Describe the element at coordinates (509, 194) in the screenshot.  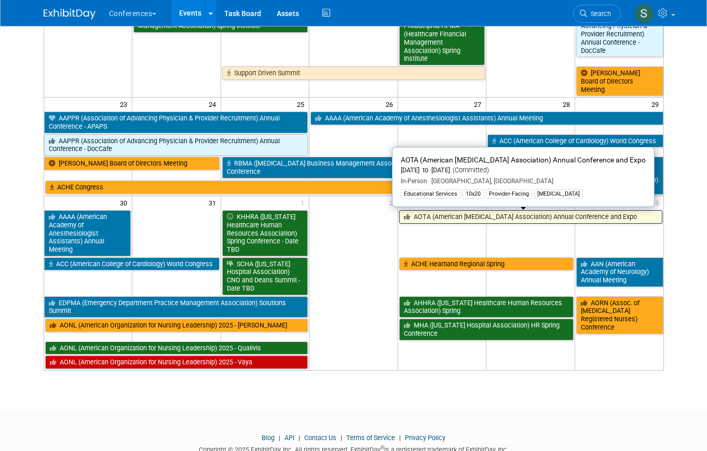
I see `div: Provider-Facing` at that location.